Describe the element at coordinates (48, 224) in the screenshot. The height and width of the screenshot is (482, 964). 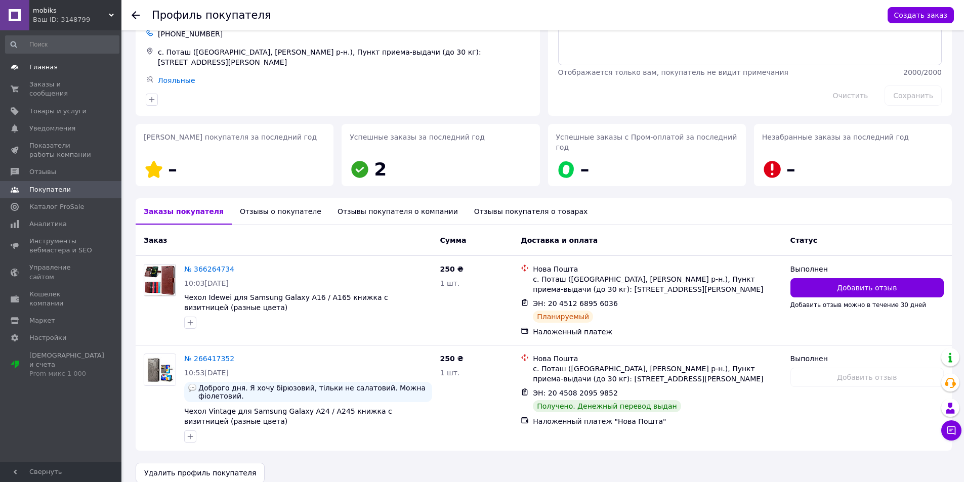
I see `span: Аналитика` at that location.